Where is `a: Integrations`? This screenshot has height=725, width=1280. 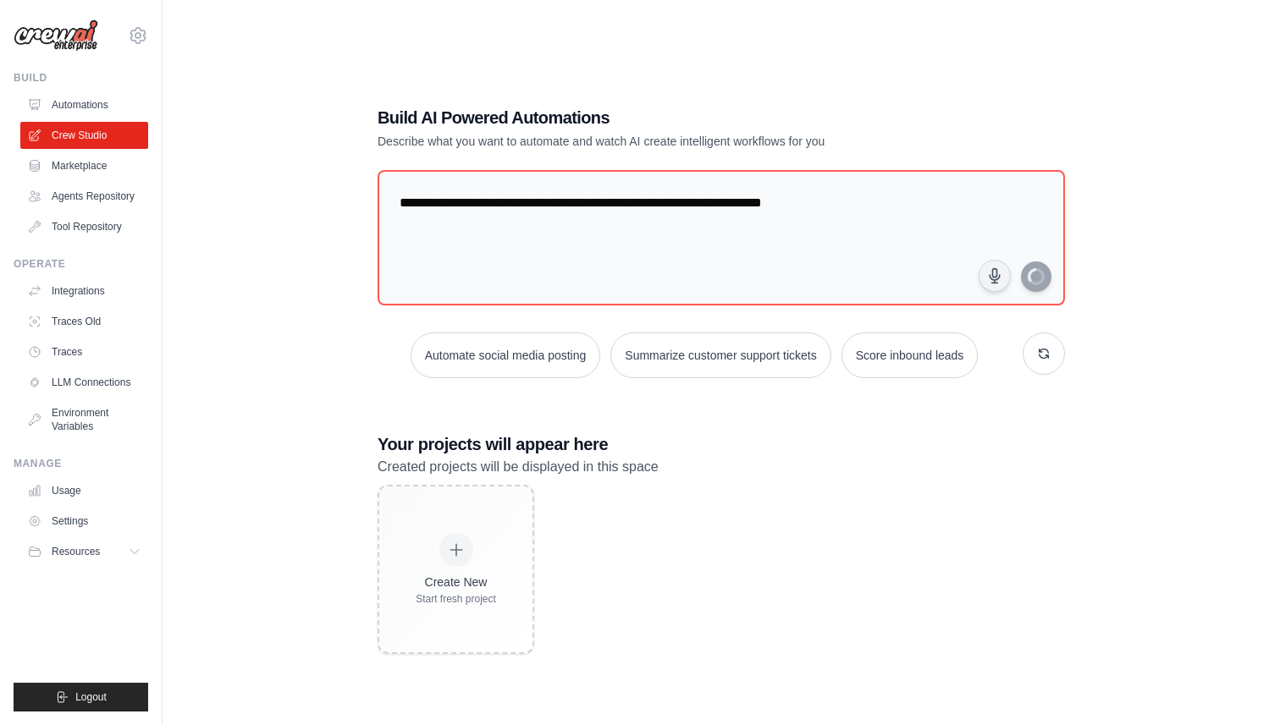
a: Integrations is located at coordinates (84, 291).